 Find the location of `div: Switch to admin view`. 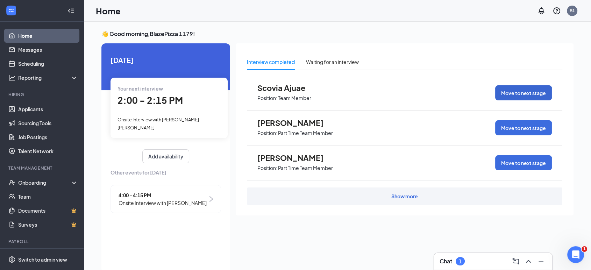

div: Switch to admin view is located at coordinates (43, 260).